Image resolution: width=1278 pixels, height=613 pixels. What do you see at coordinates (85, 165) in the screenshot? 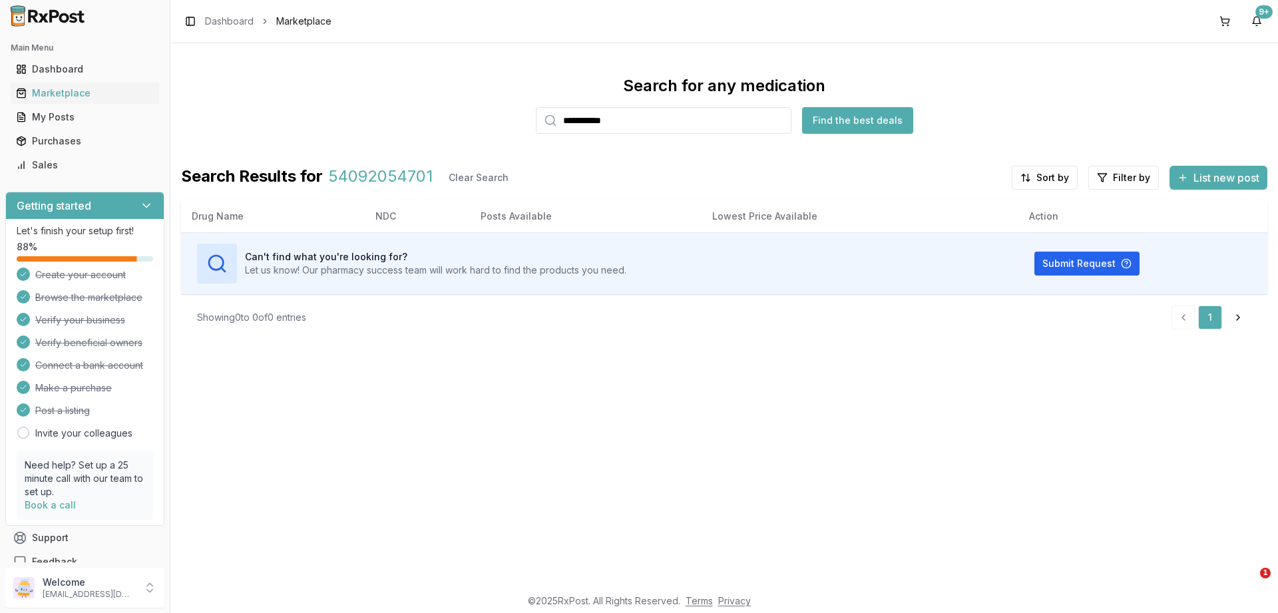
I see `div: Sales` at bounding box center [85, 165].